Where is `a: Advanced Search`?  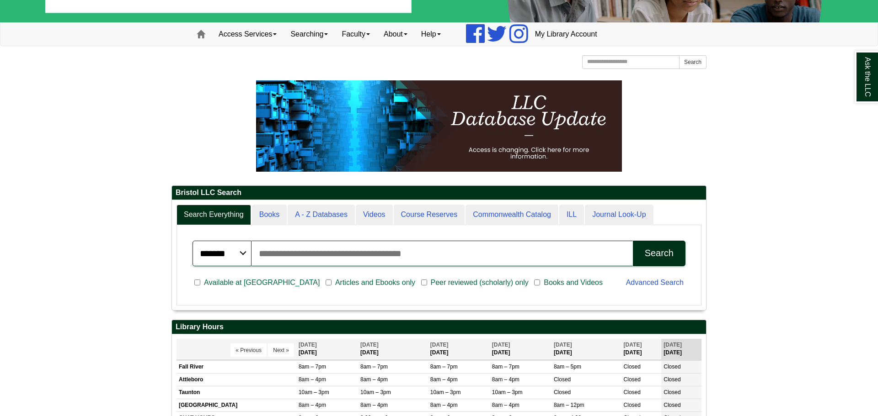
a: Advanced Search is located at coordinates (655, 282).